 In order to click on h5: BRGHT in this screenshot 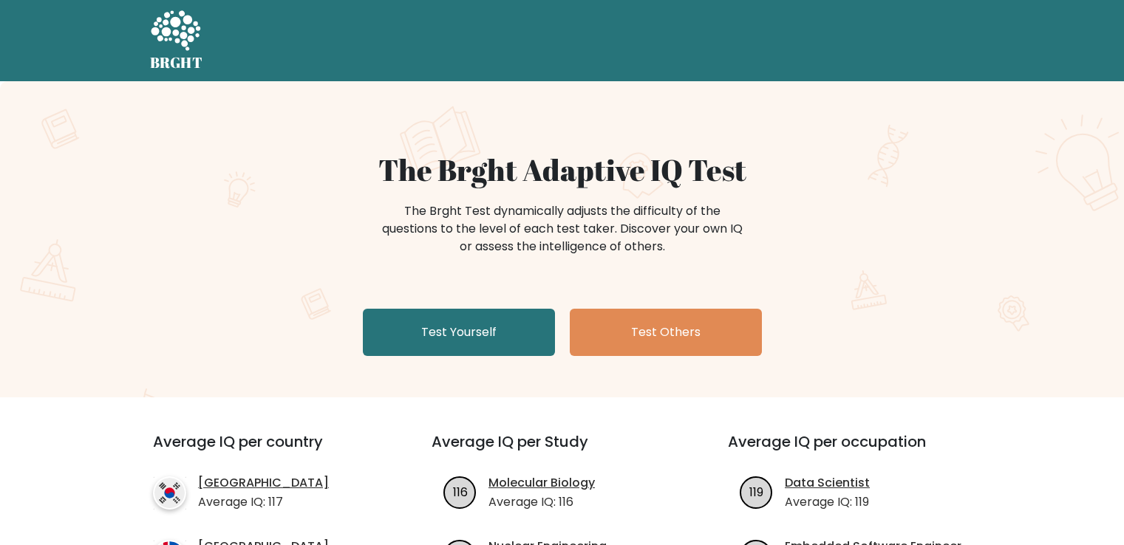, I will do `click(177, 63)`.